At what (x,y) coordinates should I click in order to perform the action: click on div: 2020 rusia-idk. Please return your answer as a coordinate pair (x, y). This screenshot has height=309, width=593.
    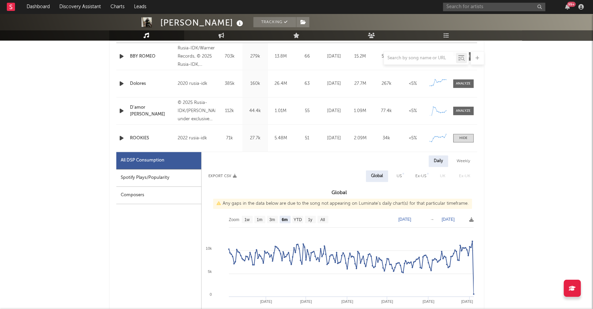
    Looking at the image, I should click on (196, 84).